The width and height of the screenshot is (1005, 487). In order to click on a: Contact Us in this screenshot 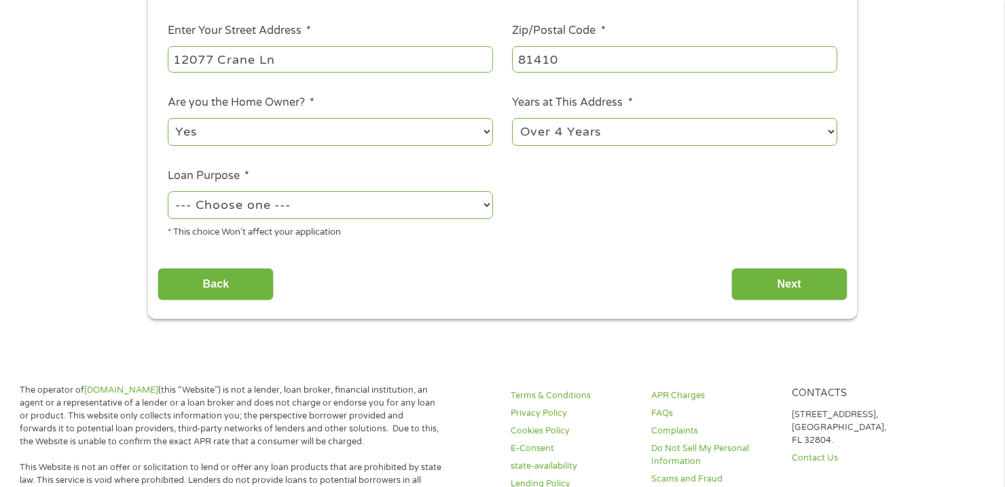, I will do `click(853, 458)`.